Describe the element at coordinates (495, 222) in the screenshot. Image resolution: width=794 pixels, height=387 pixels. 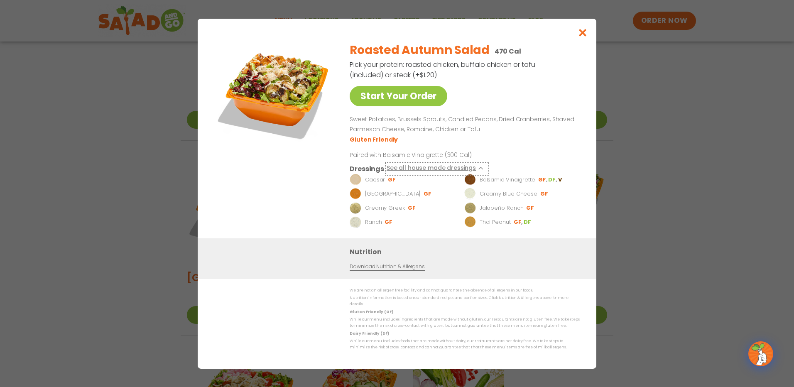
I see `p: Thai Peanut` at that location.